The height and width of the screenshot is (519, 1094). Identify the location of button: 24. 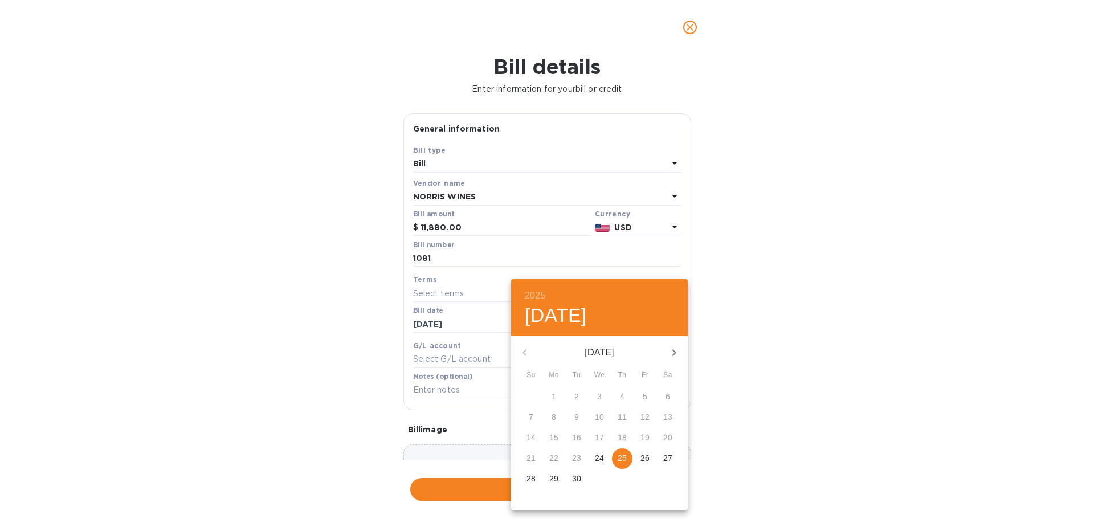
(599, 459).